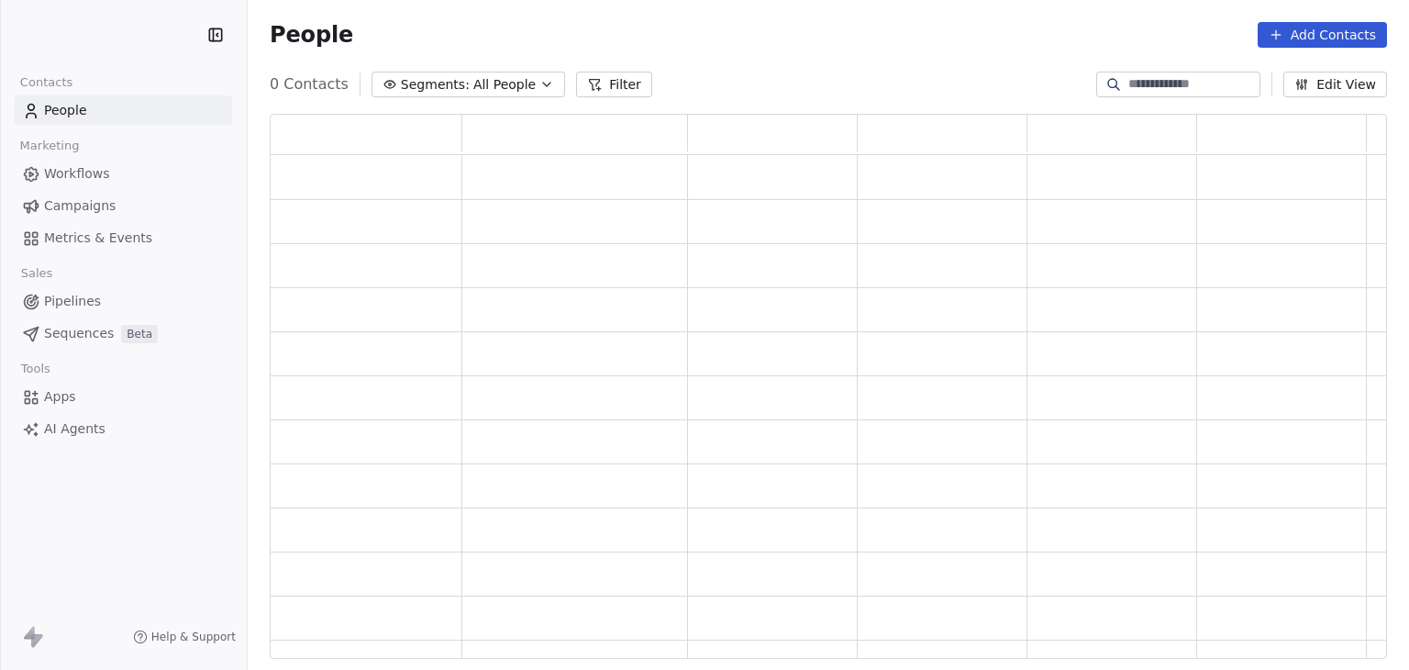  Describe the element at coordinates (72, 301) in the screenshot. I see `span: Pipelines` at that location.